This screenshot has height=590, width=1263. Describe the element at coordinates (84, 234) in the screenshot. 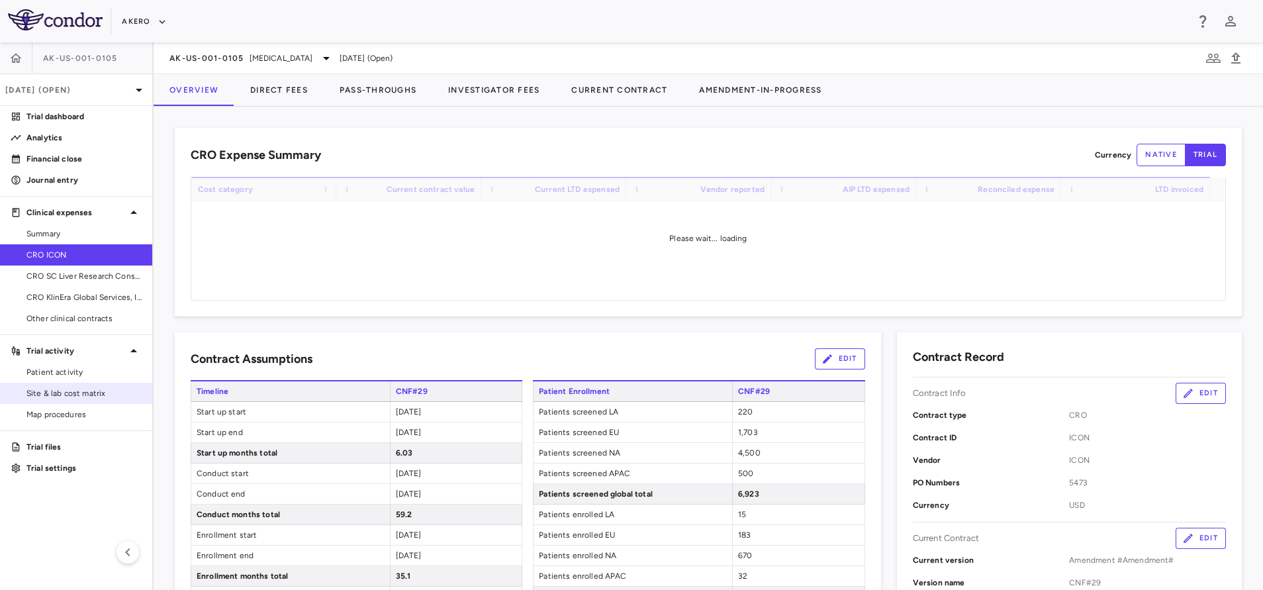

I see `span: Summary` at that location.